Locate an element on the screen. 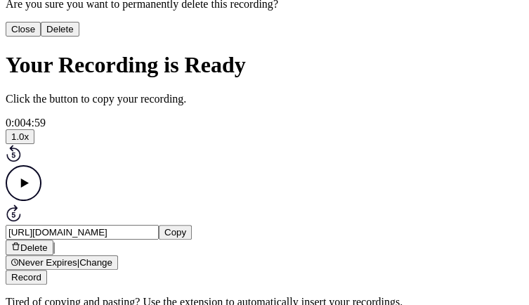  button: Record is located at coordinates (26, 277).